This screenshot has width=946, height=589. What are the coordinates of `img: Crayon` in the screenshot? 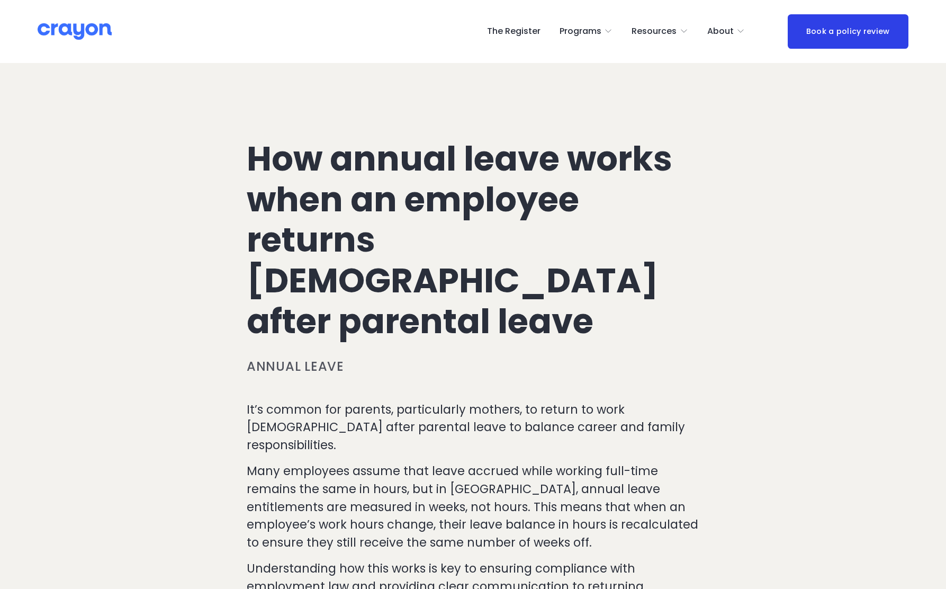 It's located at (75, 31).